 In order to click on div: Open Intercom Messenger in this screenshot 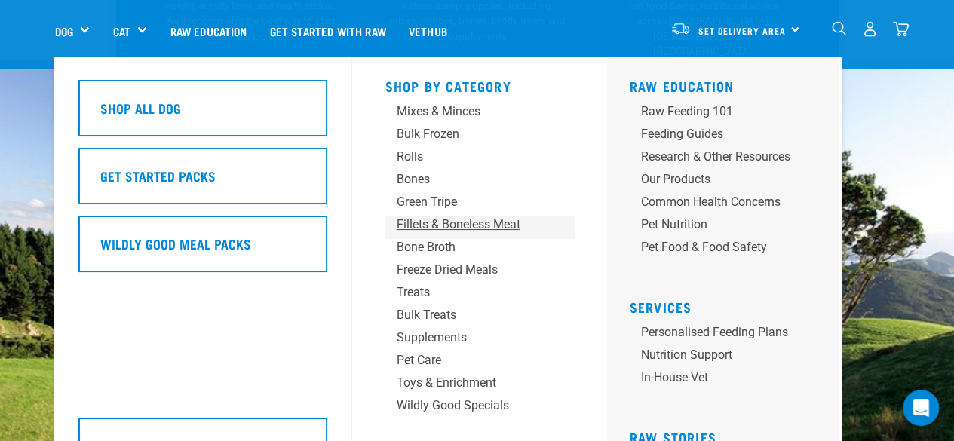, I will do `click(920, 408)`.